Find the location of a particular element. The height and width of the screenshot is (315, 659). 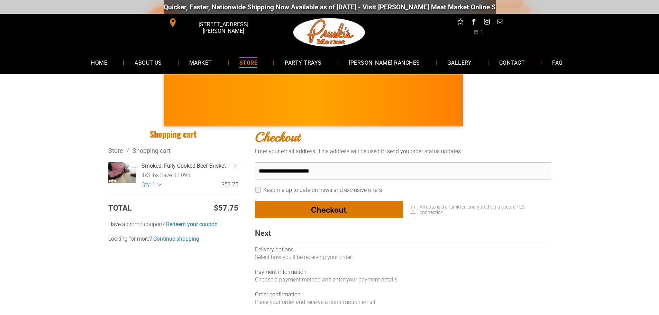

input: Your email address is located at coordinates (403, 171).